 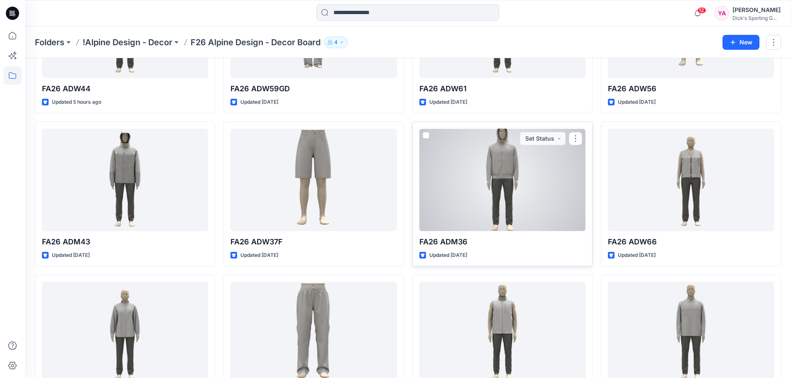 What do you see at coordinates (313, 180) in the screenshot?
I see `a: FA26 ADW37F` at bounding box center [313, 180].